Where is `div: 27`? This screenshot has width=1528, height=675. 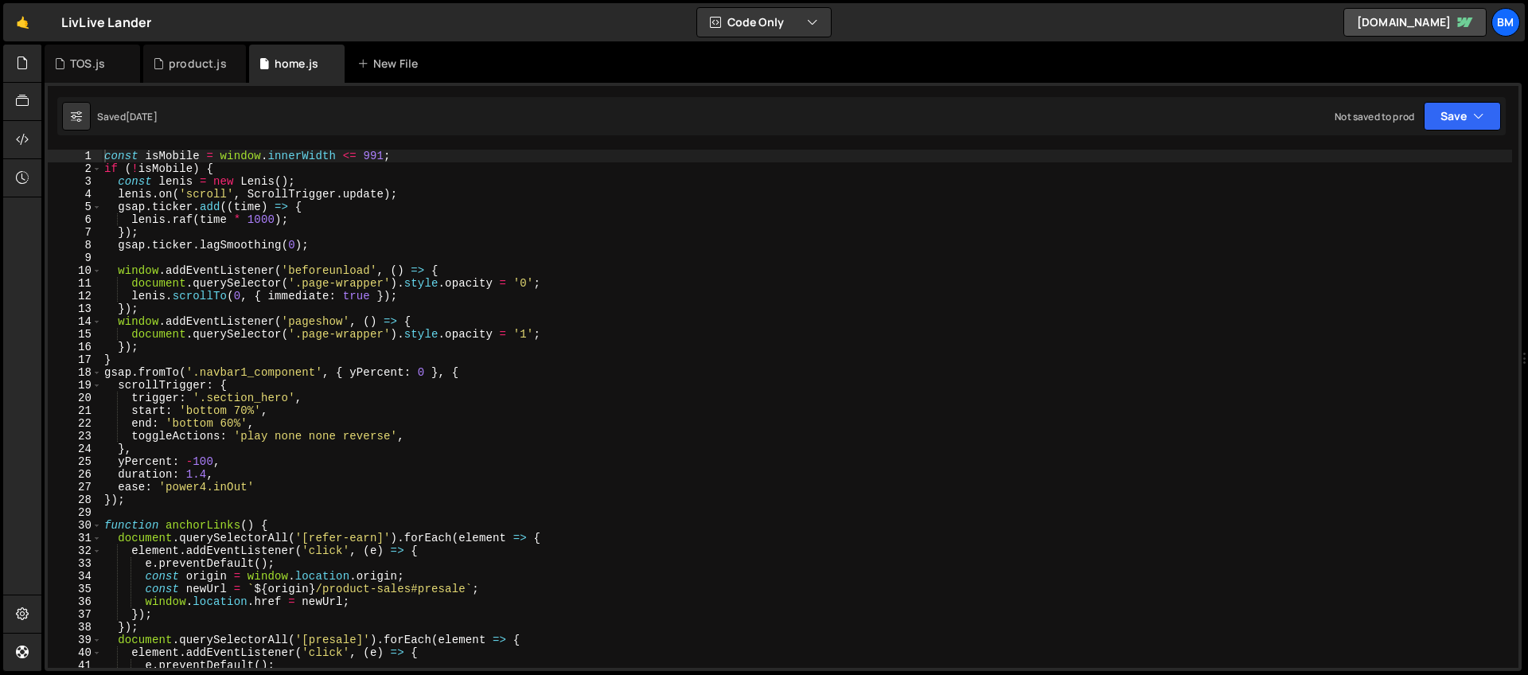 div: 27 is located at coordinates (75, 487).